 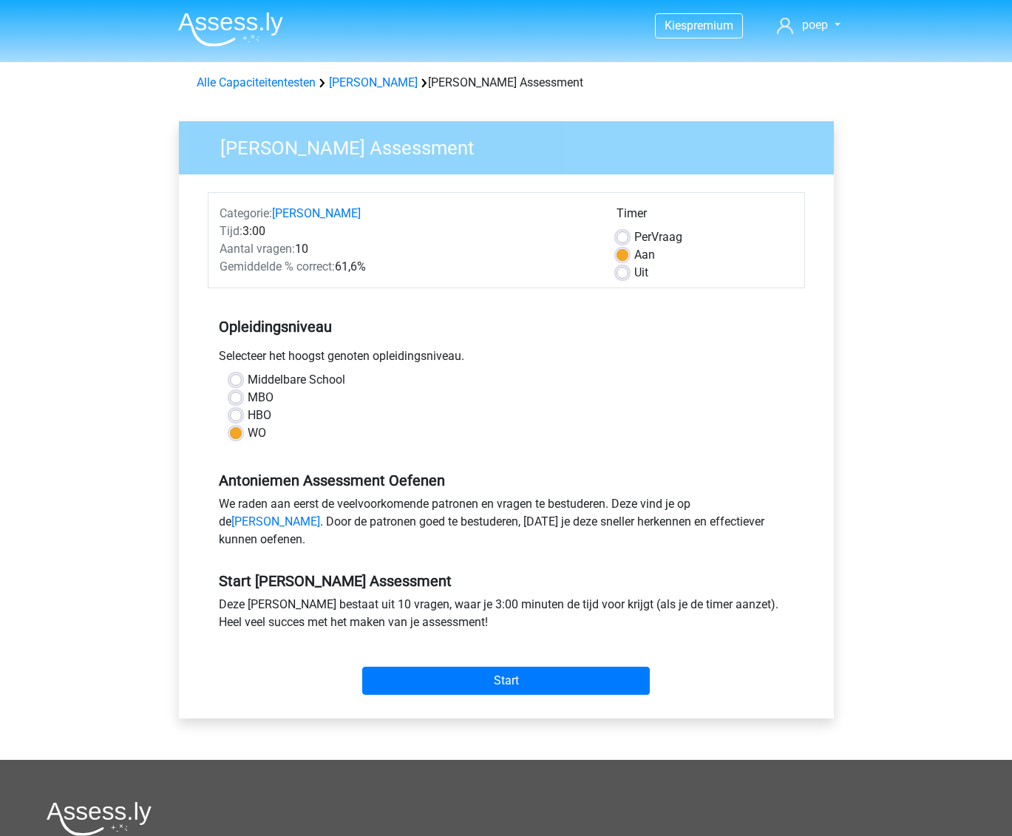 I want to click on span: Tijd:, so click(x=231, y=231).